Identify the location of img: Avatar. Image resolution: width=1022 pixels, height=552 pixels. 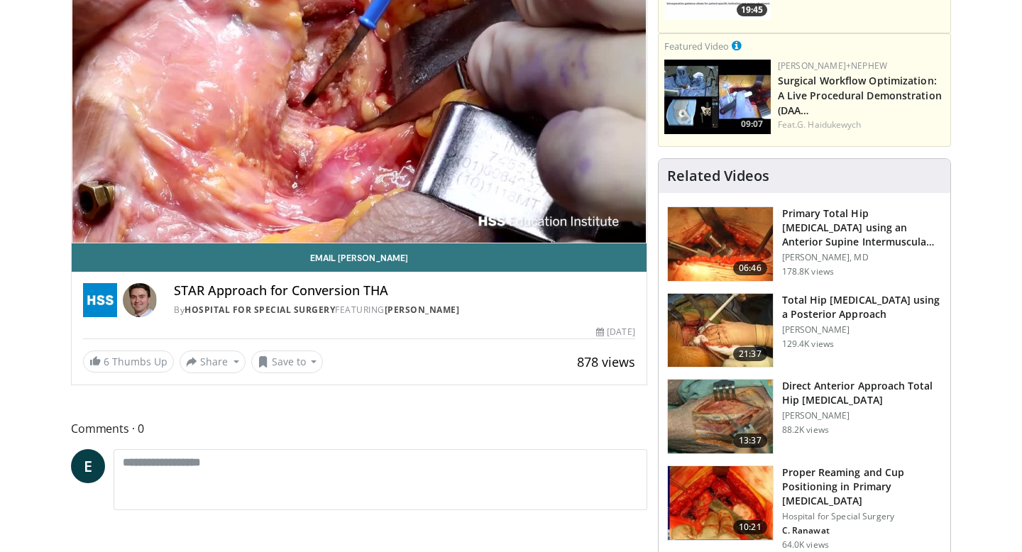
(140, 300).